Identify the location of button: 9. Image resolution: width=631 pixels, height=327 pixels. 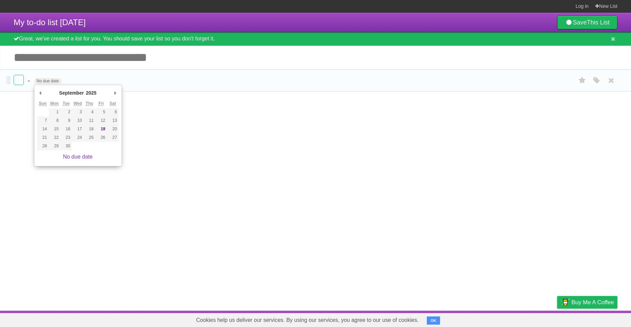
(66, 120).